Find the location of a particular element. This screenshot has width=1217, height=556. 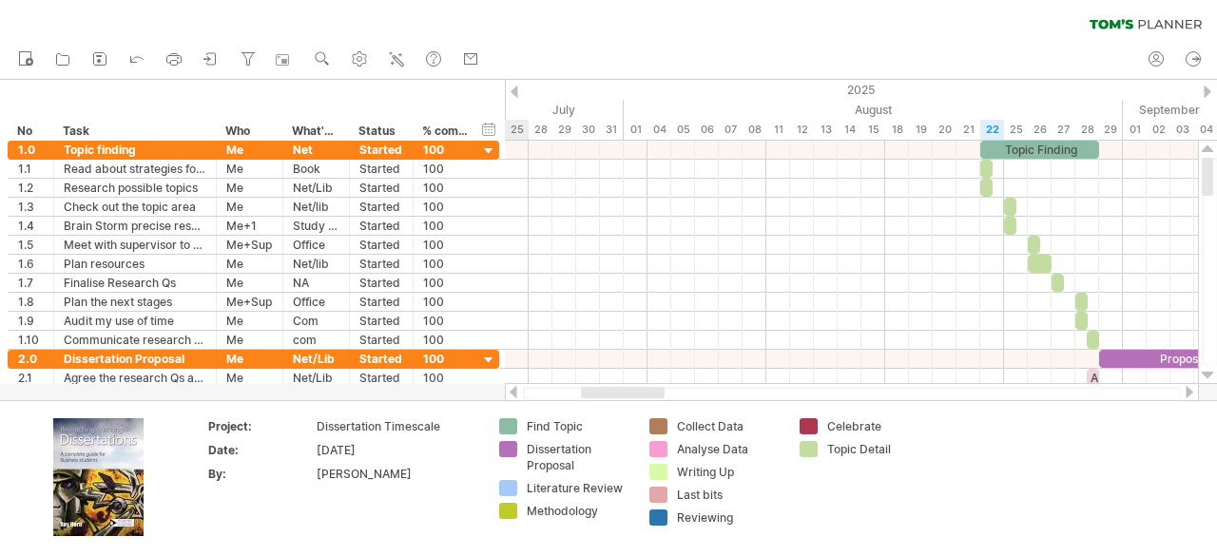

div: Status is located at coordinates (380, 131).